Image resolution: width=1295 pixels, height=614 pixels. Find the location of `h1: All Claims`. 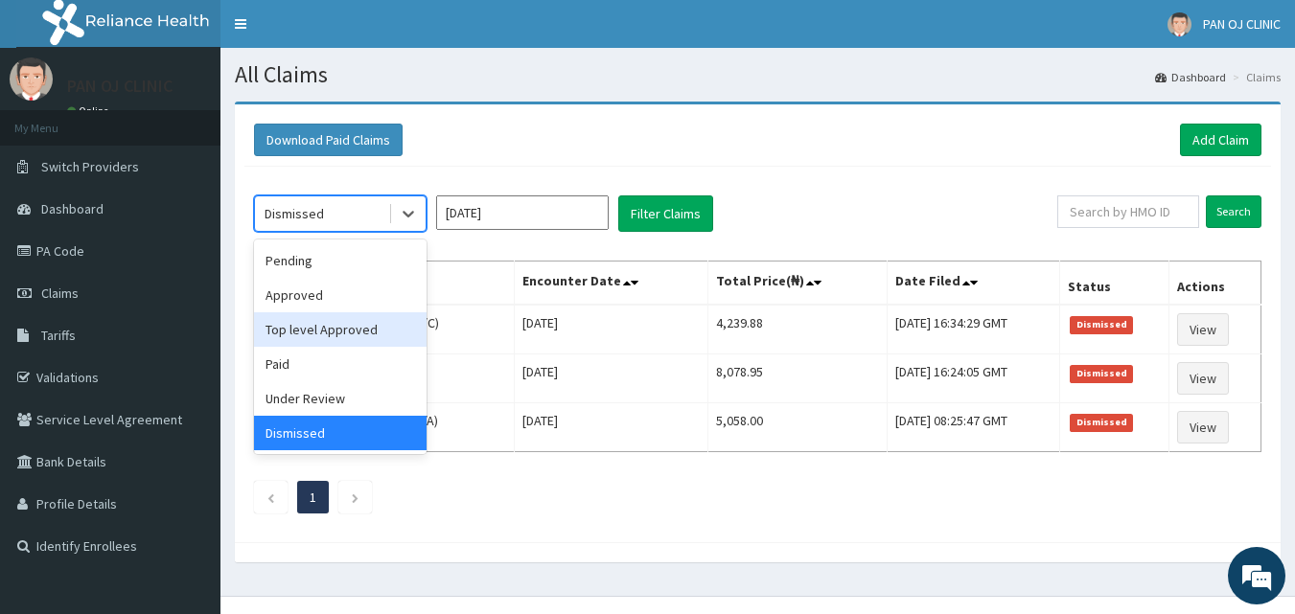

h1: All Claims is located at coordinates (757, 75).